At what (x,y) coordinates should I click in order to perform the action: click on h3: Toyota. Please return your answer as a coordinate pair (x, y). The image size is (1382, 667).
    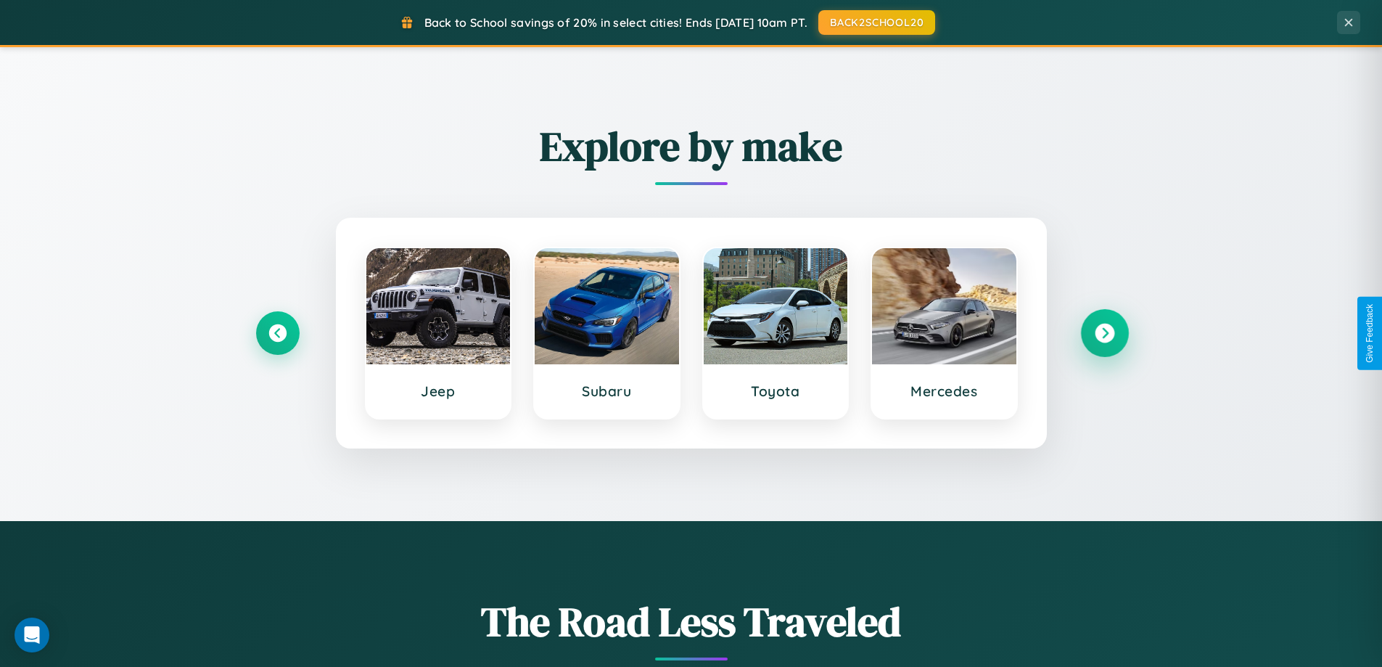
    Looking at the image, I should click on (775, 391).